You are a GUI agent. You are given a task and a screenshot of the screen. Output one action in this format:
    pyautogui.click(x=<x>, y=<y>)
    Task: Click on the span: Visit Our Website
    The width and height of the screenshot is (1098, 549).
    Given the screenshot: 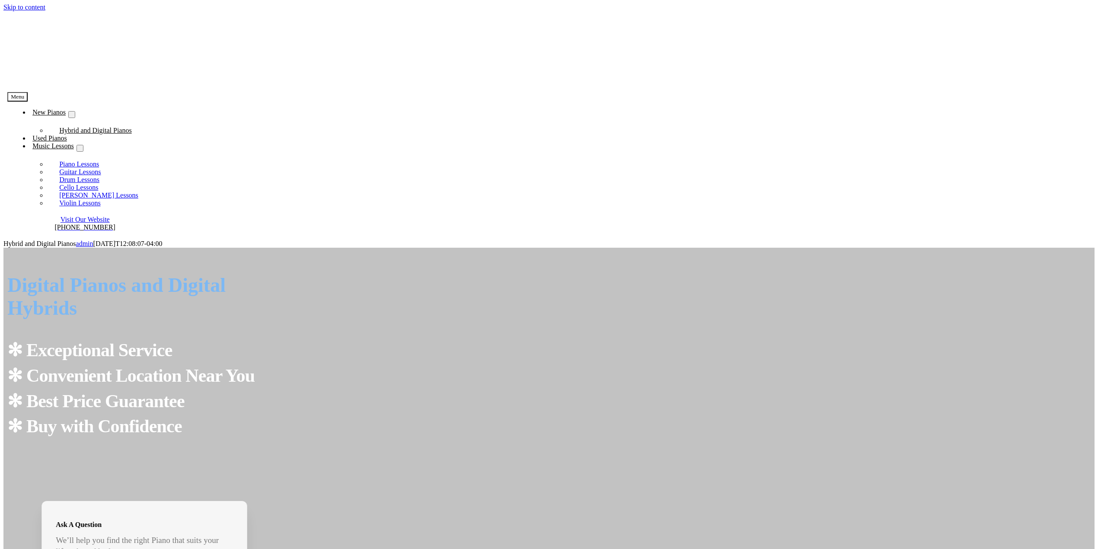 What is the action you would take?
    pyautogui.click(x=85, y=219)
    